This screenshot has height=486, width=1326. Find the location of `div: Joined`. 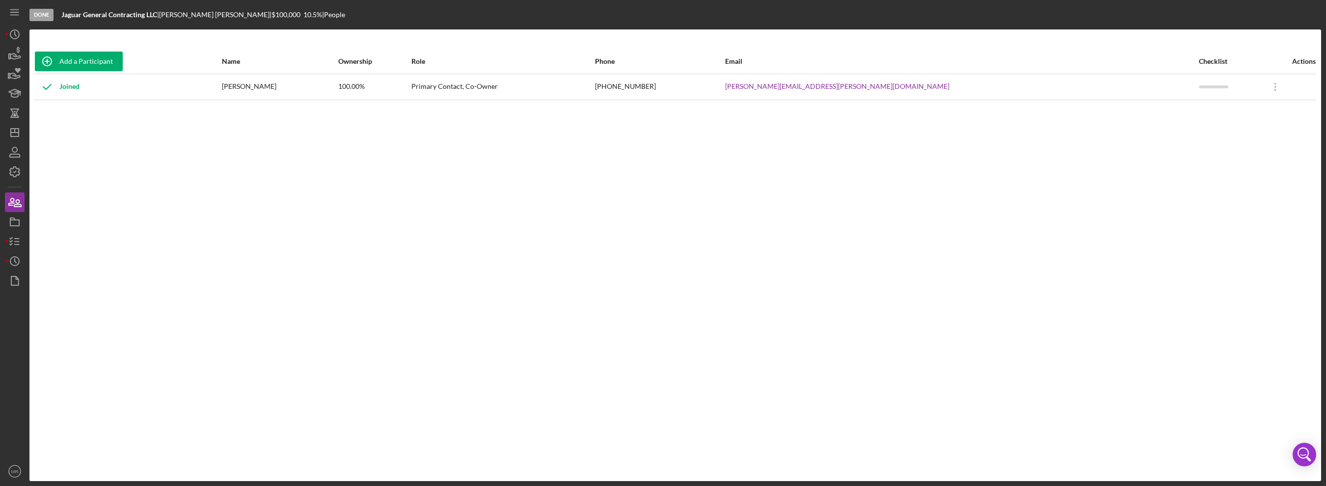

div: Joined is located at coordinates (57, 87).